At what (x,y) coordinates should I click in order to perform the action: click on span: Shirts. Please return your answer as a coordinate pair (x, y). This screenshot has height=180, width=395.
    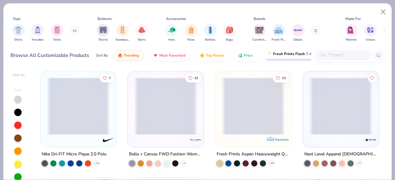
    Looking at the image, I should click on (18, 40).